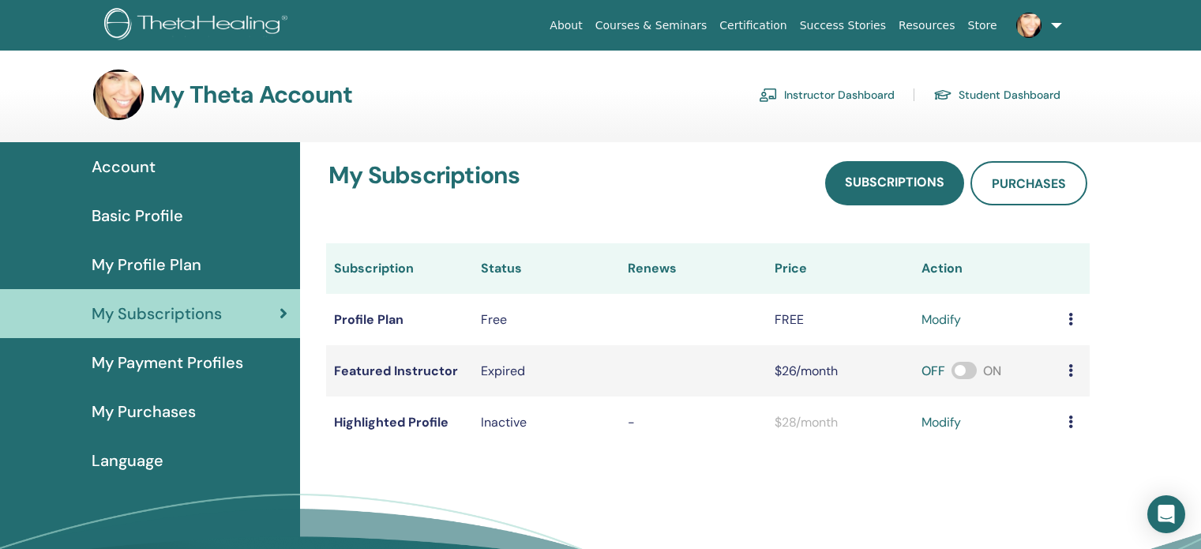 This screenshot has width=1201, height=549. I want to click on td: Highlighted Profile, so click(399, 422).